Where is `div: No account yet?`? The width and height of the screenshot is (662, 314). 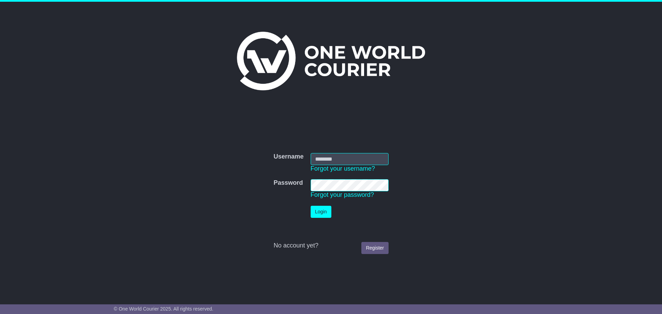
div: No account yet? is located at coordinates (330, 246).